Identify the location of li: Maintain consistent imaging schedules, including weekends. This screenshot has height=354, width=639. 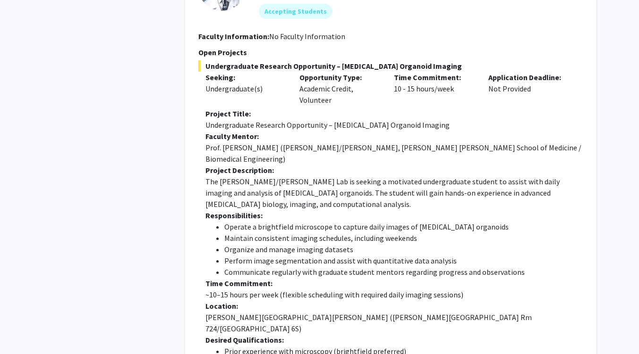
(403, 238).